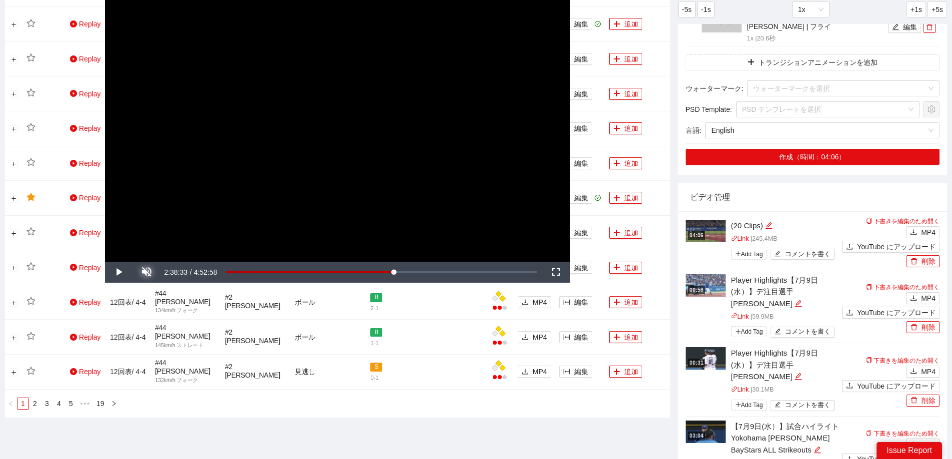 Image resolution: width=952 pixels, height=459 pixels. I want to click on span: 2:38:33, so click(176, 272).